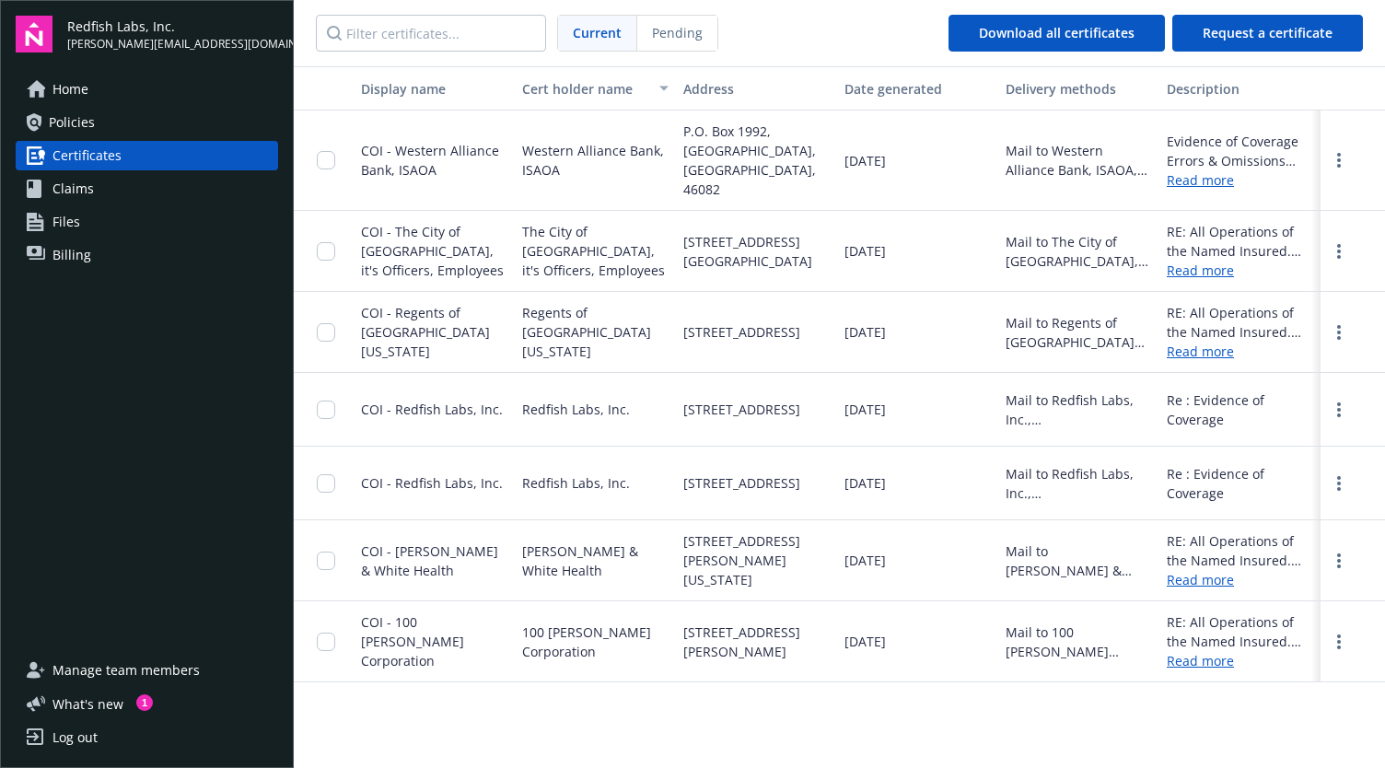 This screenshot has width=1385, height=768. What do you see at coordinates (146, 89) in the screenshot?
I see `a: Home` at bounding box center [146, 89].